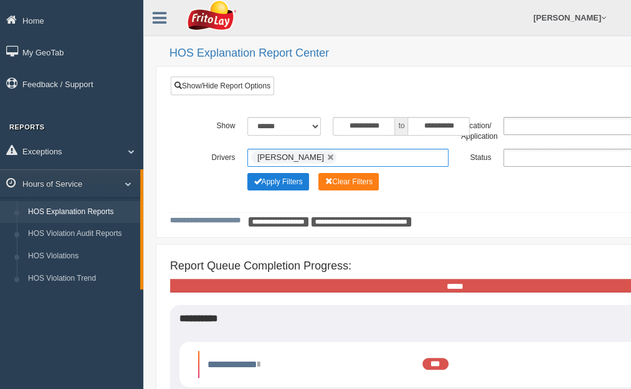 Image resolution: width=631 pixels, height=389 pixels. I want to click on a: HOS Violation Trend, so click(81, 279).